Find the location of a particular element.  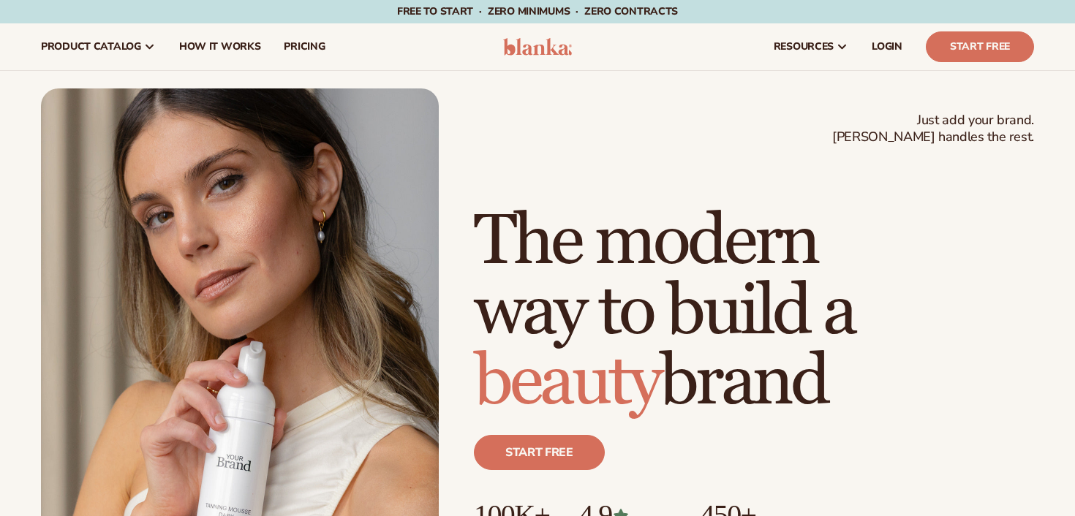

a: How It Works is located at coordinates (220, 47).